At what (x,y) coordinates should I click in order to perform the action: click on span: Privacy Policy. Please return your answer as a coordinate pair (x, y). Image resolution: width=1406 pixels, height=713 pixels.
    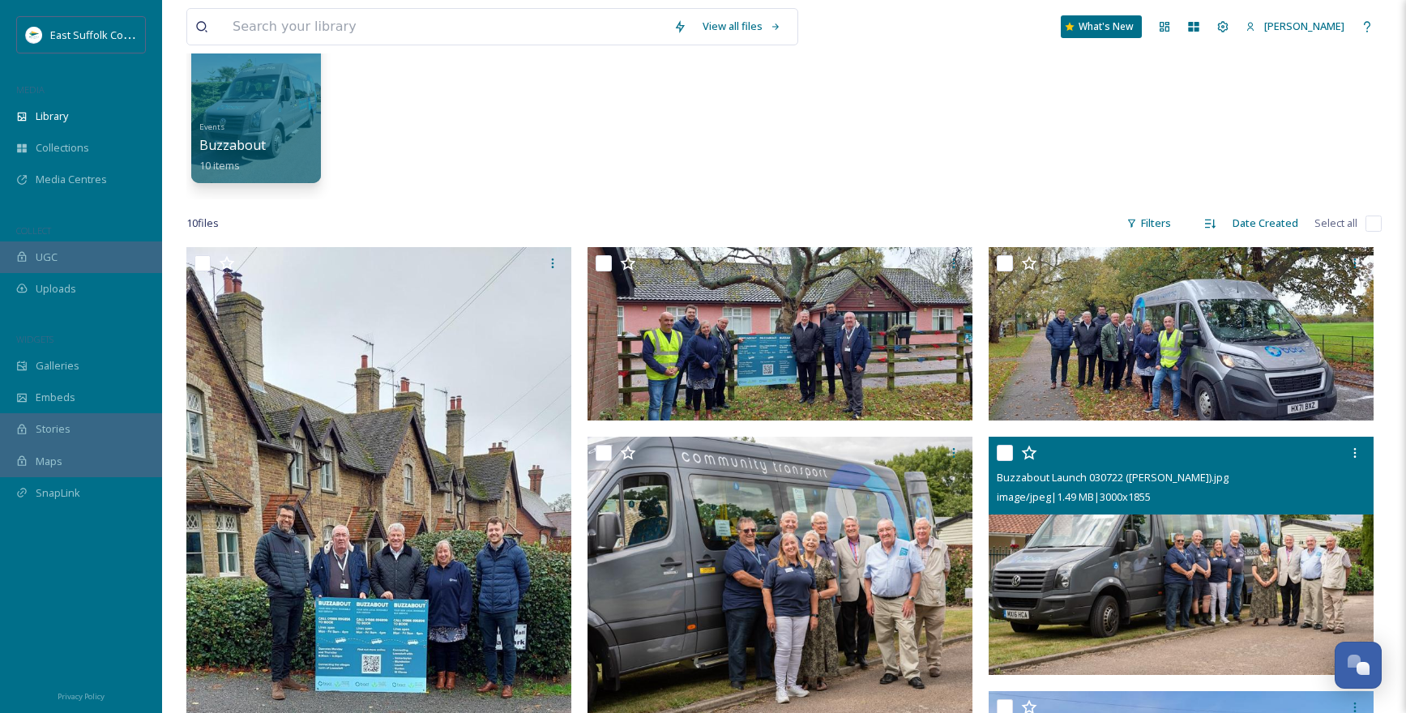
    Looking at the image, I should click on (81, 696).